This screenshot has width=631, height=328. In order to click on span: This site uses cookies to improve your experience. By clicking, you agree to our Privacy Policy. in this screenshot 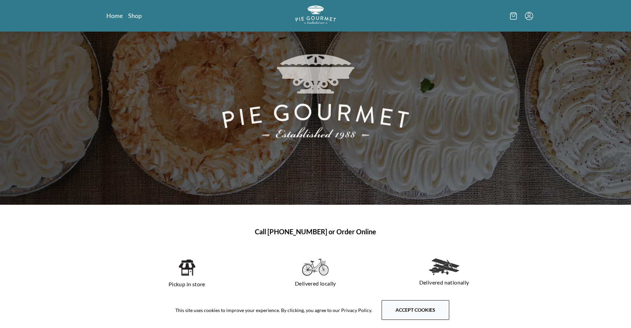, I will do `click(273, 310)`.